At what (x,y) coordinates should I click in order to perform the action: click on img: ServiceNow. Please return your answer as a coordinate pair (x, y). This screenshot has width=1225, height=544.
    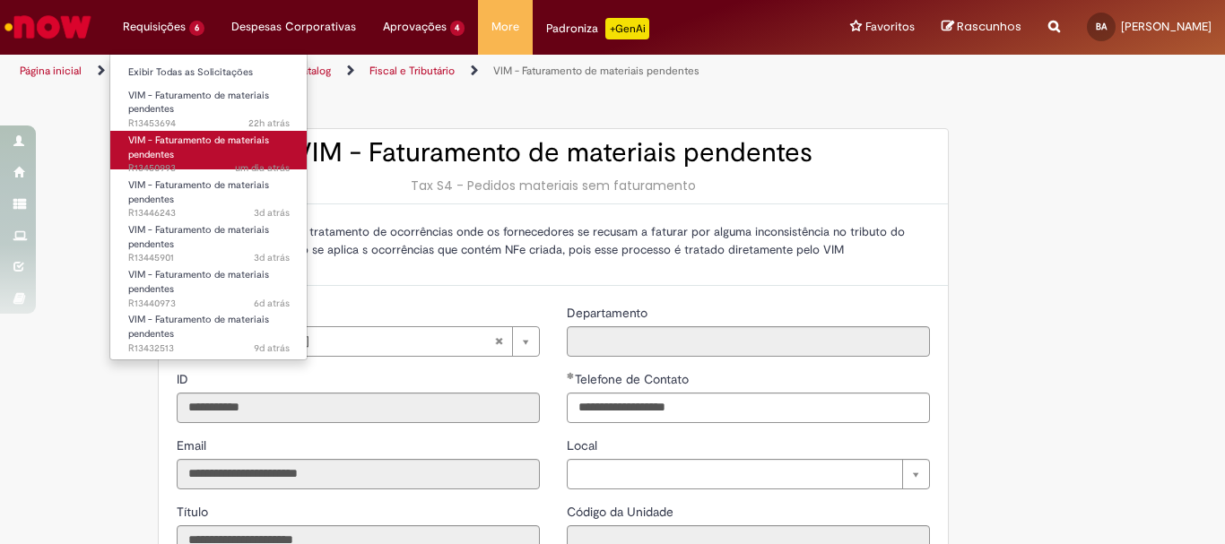
    Looking at the image, I should click on (48, 27).